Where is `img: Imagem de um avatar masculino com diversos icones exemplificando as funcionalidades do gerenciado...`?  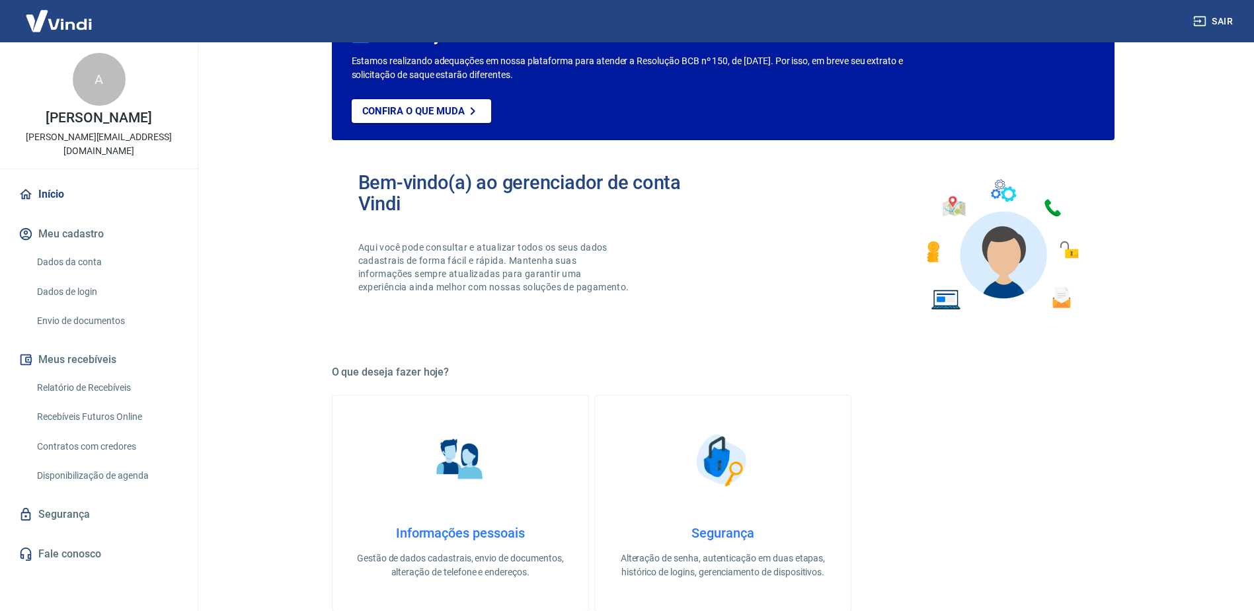
img: Imagem de um avatar masculino com diversos icones exemplificando as funcionalidades do gerenciado... is located at coordinates (1002, 245).